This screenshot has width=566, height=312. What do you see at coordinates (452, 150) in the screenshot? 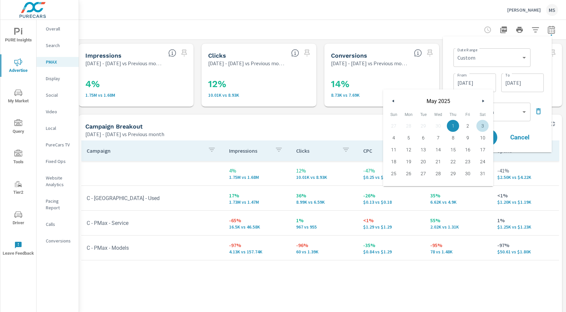
I see `button: 15` at bounding box center [452, 150].